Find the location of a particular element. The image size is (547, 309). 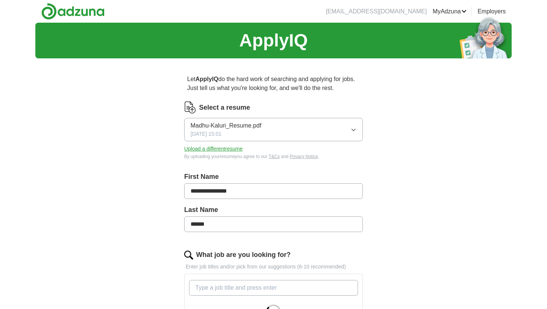

img: CV Icon is located at coordinates (190, 108).